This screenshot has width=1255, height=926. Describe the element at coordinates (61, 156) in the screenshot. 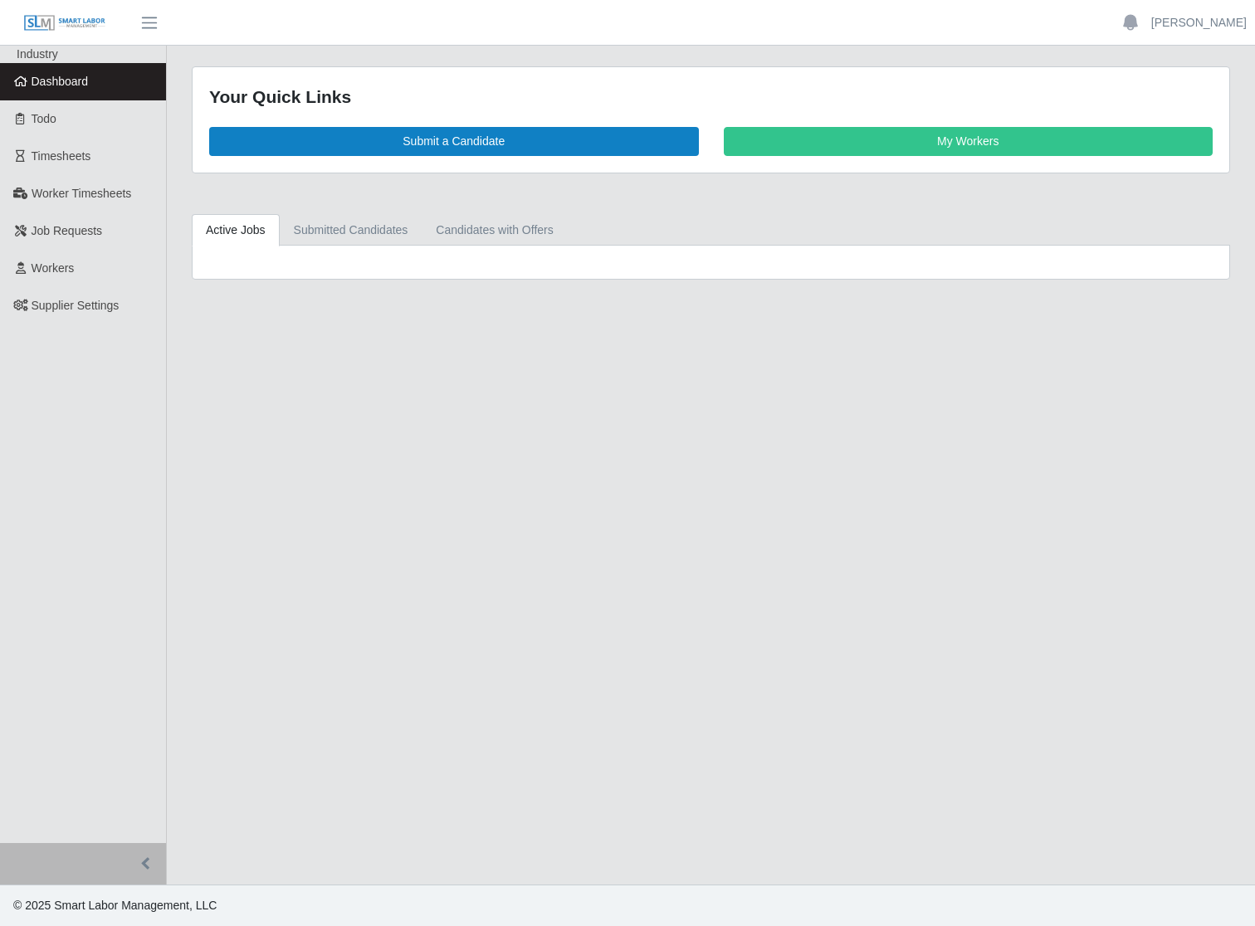

I see `span: Timesheets` at that location.